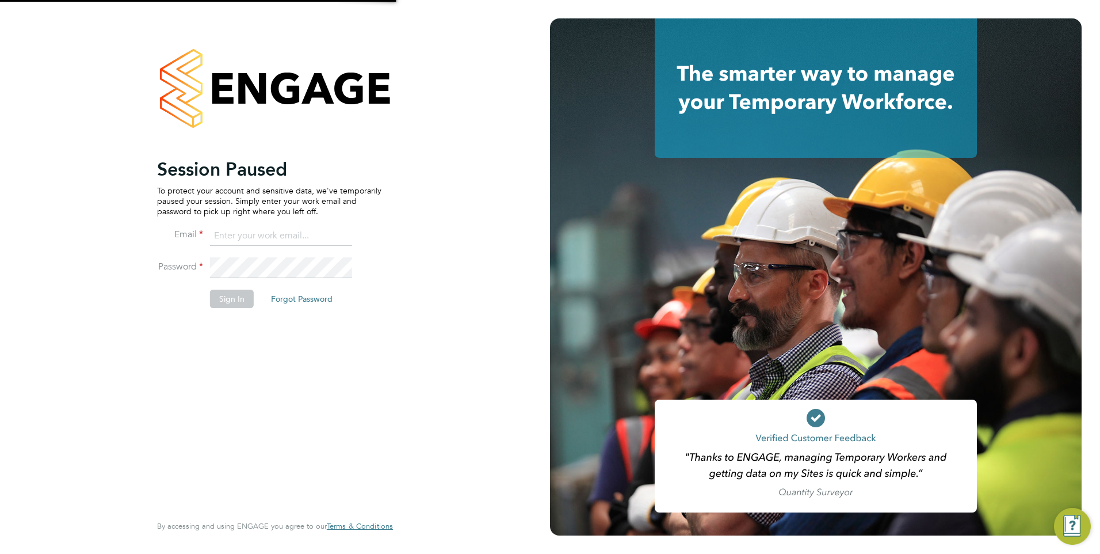 Image resolution: width=1100 pixels, height=554 pixels. What do you see at coordinates (180, 266) in the screenshot?
I see `label: Password` at bounding box center [180, 266].